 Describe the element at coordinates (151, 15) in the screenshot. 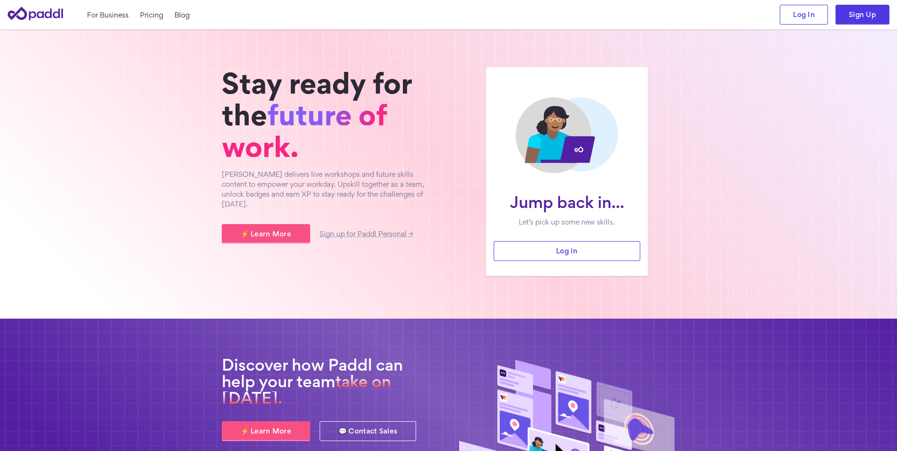

I see `a: Pricing` at that location.